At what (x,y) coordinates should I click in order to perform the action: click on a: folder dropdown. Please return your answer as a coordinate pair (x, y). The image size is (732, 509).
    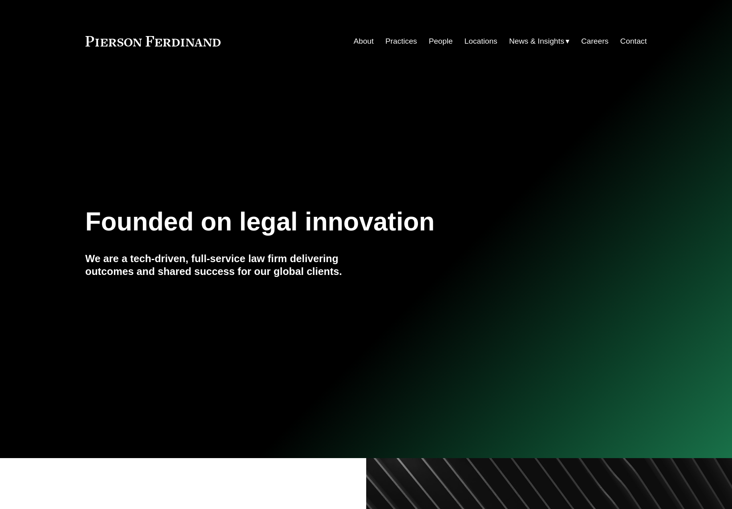
    Looking at the image, I should click on (539, 41).